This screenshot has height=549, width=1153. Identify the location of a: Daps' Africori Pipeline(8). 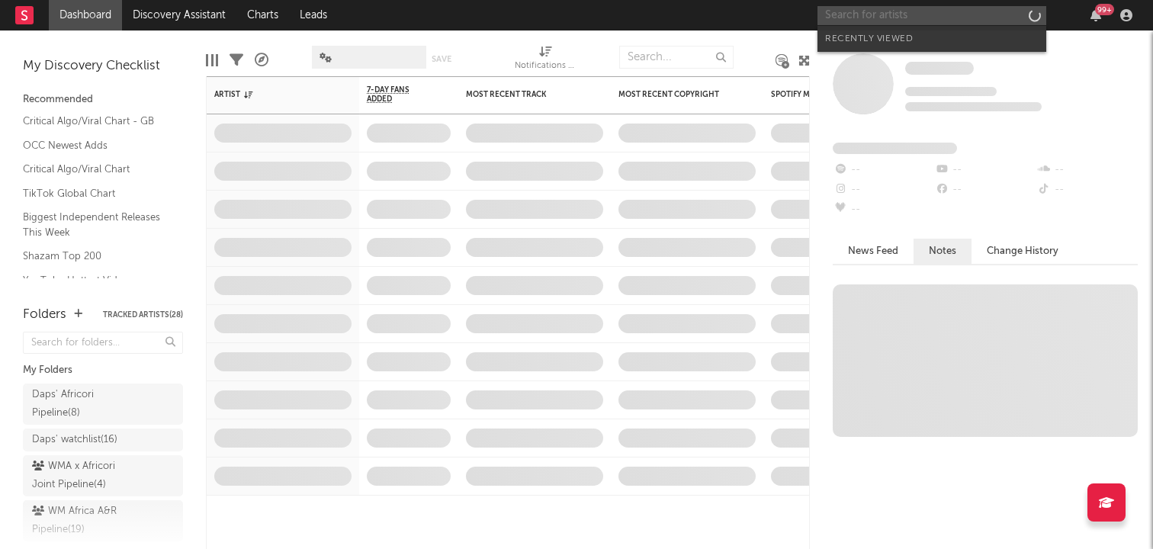
(103, 404).